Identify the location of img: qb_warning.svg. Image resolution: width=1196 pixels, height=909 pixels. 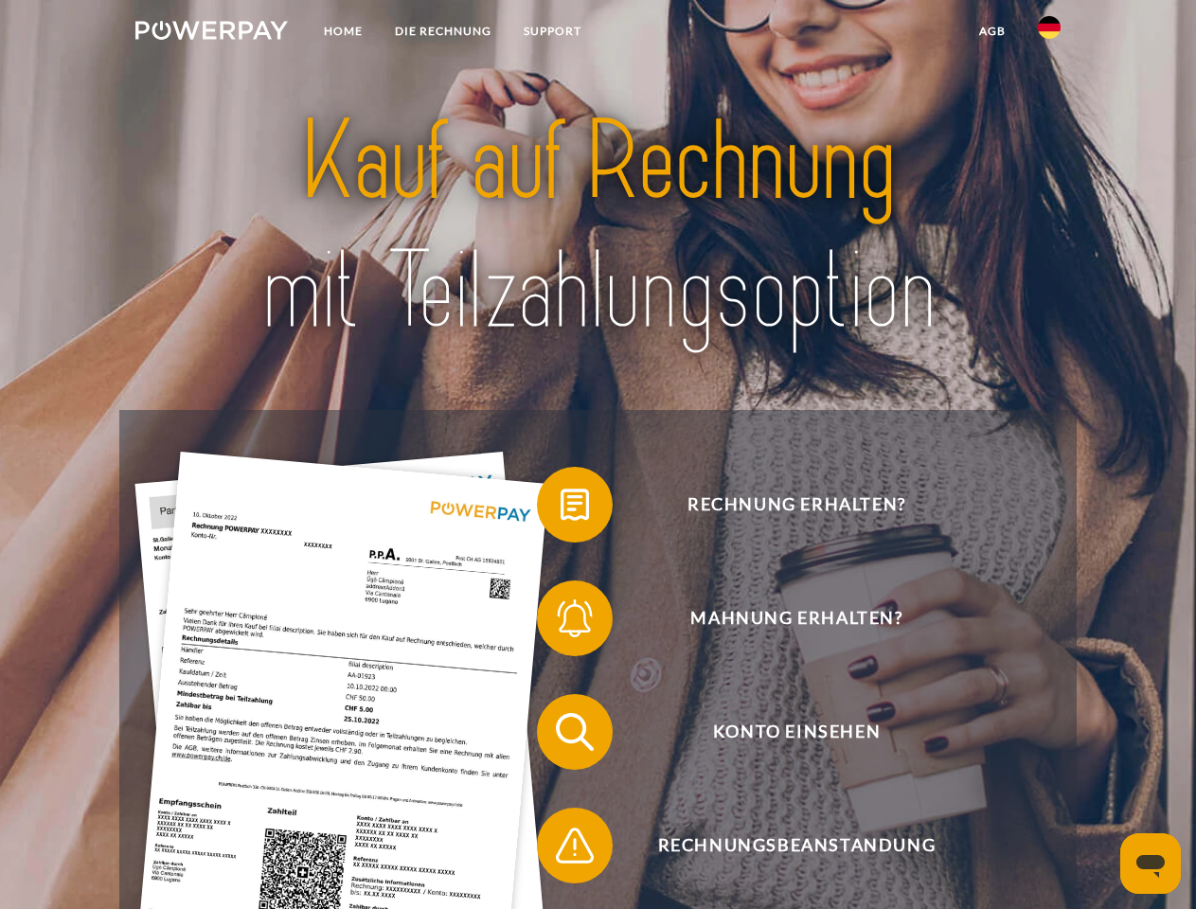
(575, 845).